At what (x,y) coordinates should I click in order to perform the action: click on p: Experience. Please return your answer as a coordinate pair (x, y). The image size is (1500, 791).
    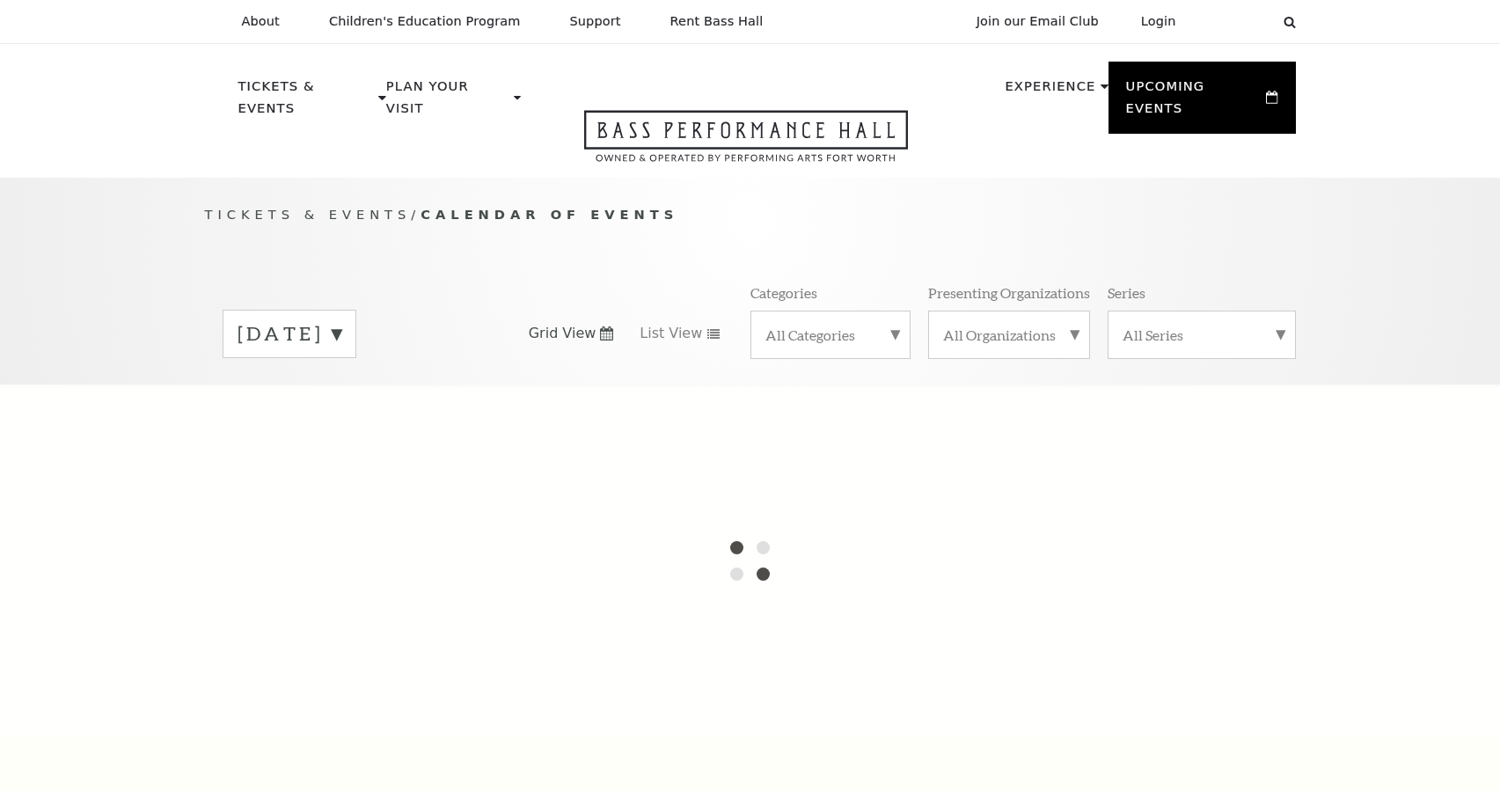
    Looking at the image, I should click on (1049, 91).